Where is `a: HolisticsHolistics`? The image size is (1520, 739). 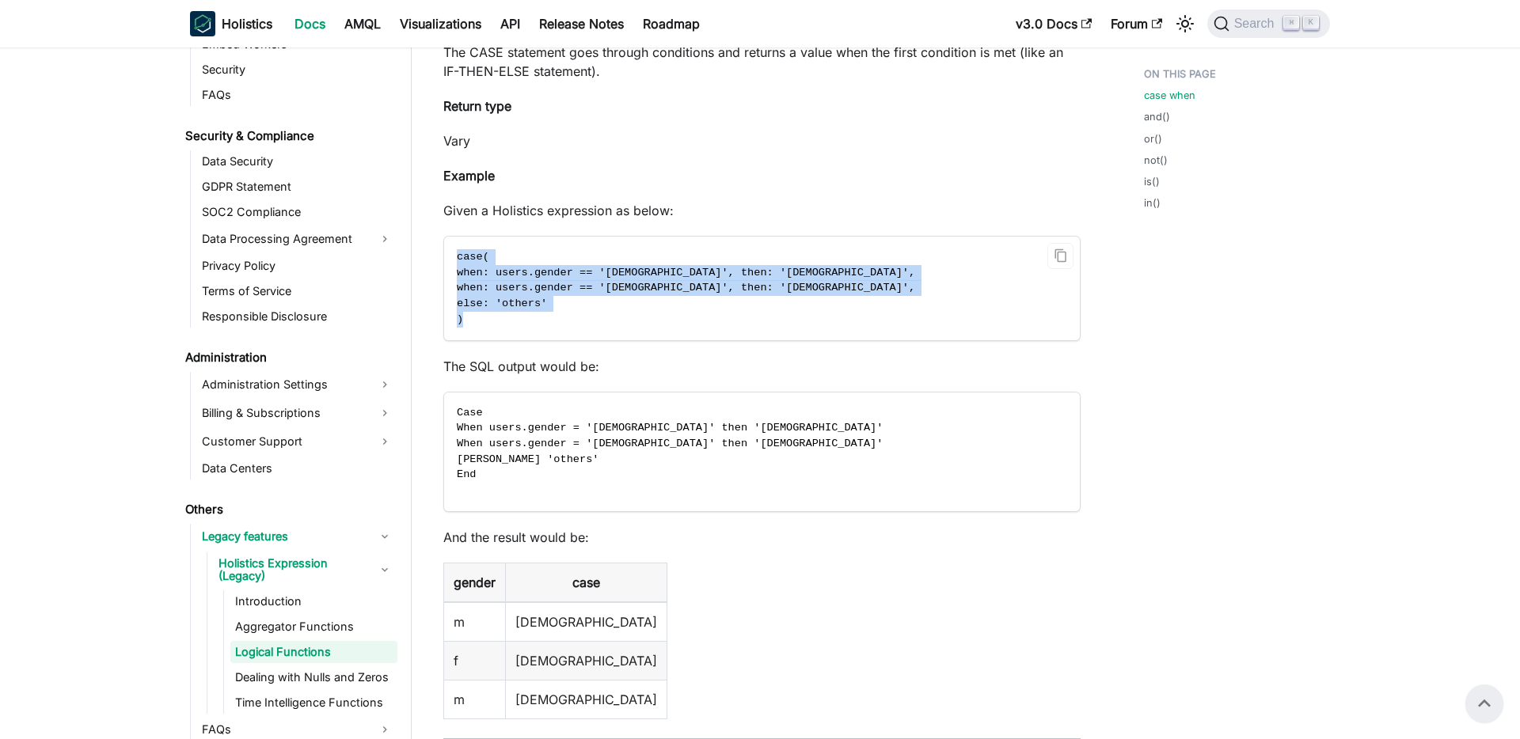
a: HolisticsHolistics is located at coordinates (231, 24).